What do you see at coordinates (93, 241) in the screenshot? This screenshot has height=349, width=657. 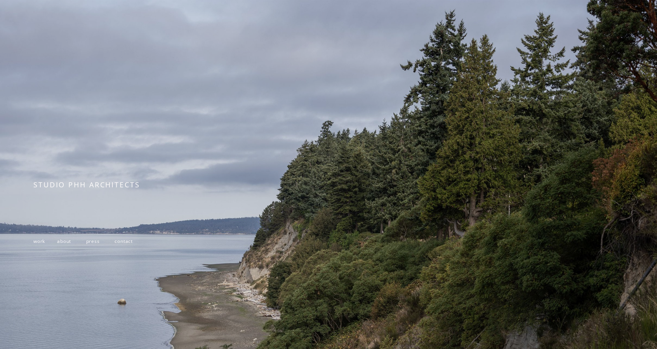 I see `span: press` at bounding box center [93, 241].